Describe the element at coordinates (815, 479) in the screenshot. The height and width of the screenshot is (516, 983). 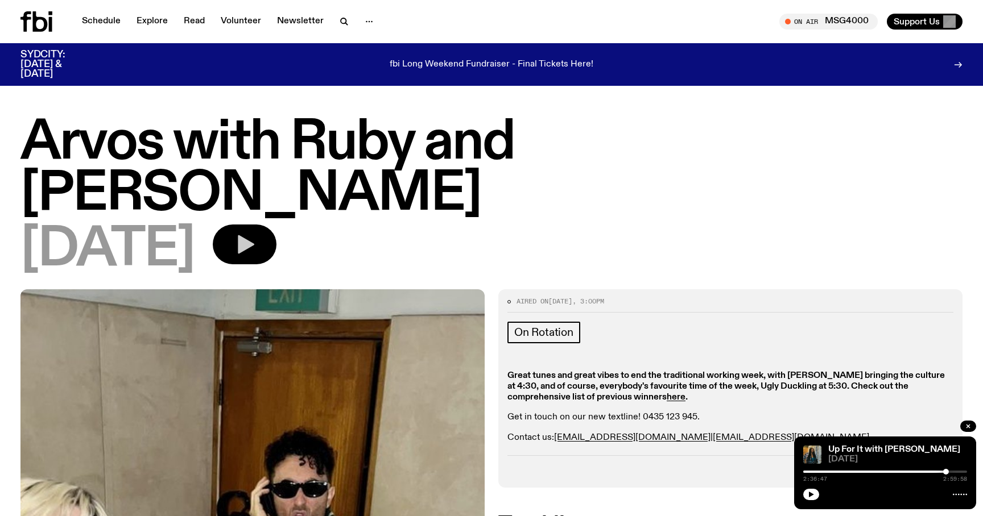
I see `span: 2:36:47` at that location.